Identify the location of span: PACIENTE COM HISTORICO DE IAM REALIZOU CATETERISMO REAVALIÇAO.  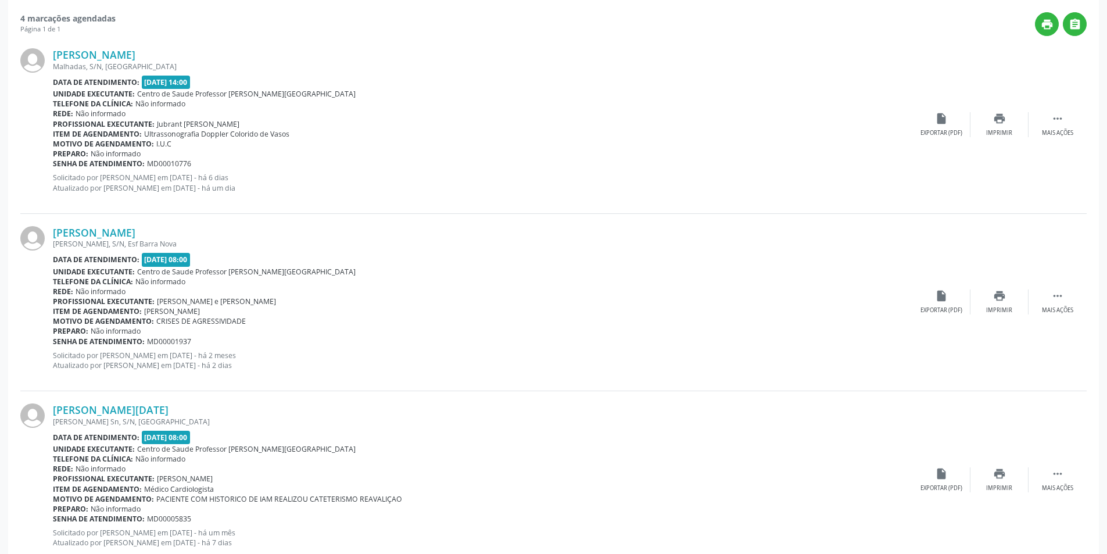
(279, 499).